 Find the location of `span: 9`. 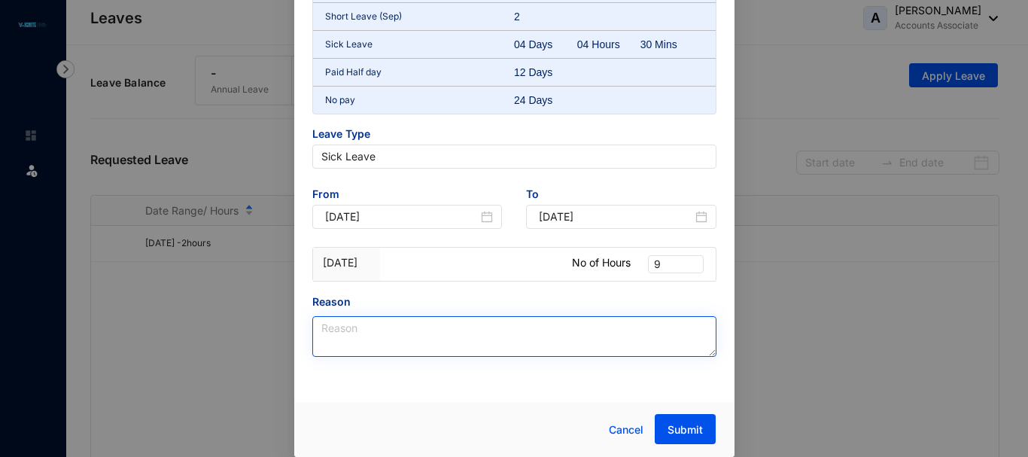

span: 9 is located at coordinates (676, 264).